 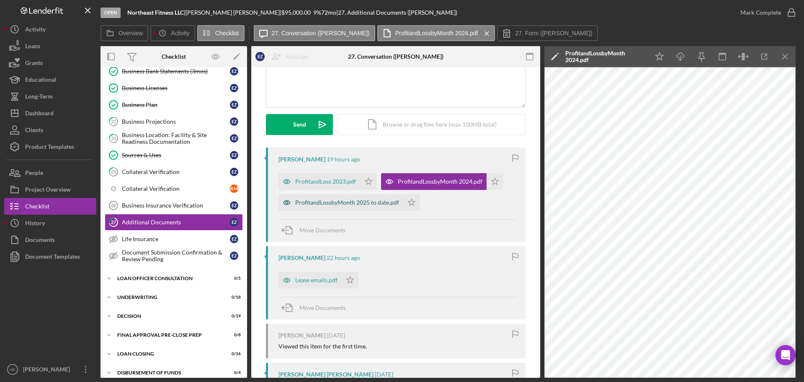 I want to click on div: Open Intercom Messenger, so click(x=786, y=355).